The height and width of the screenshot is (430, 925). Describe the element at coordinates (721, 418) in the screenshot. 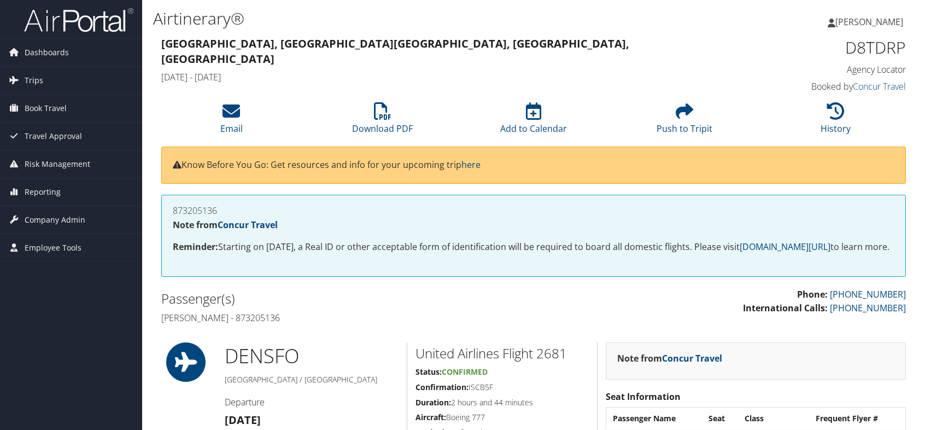

I see `th: Seat` at that location.